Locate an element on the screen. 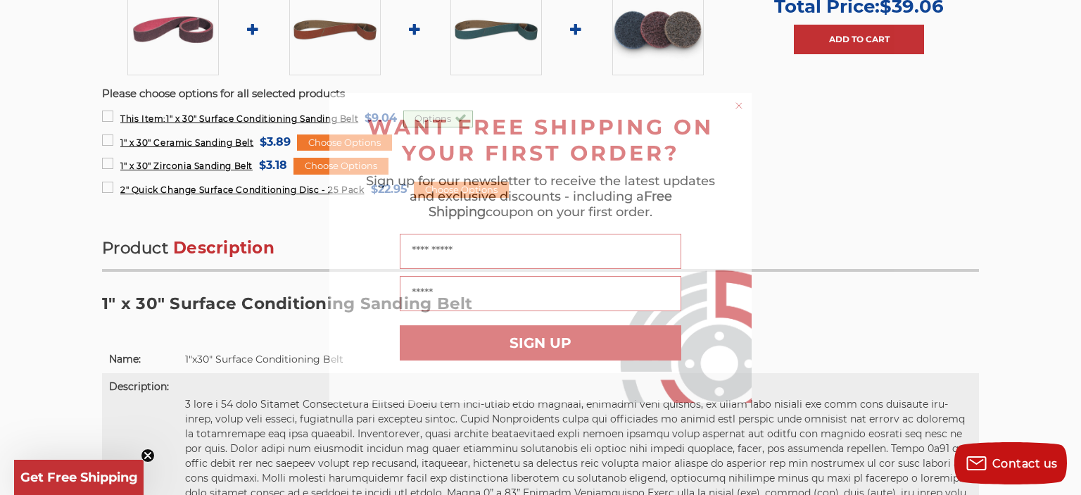  span: Contact us is located at coordinates (1024, 463).